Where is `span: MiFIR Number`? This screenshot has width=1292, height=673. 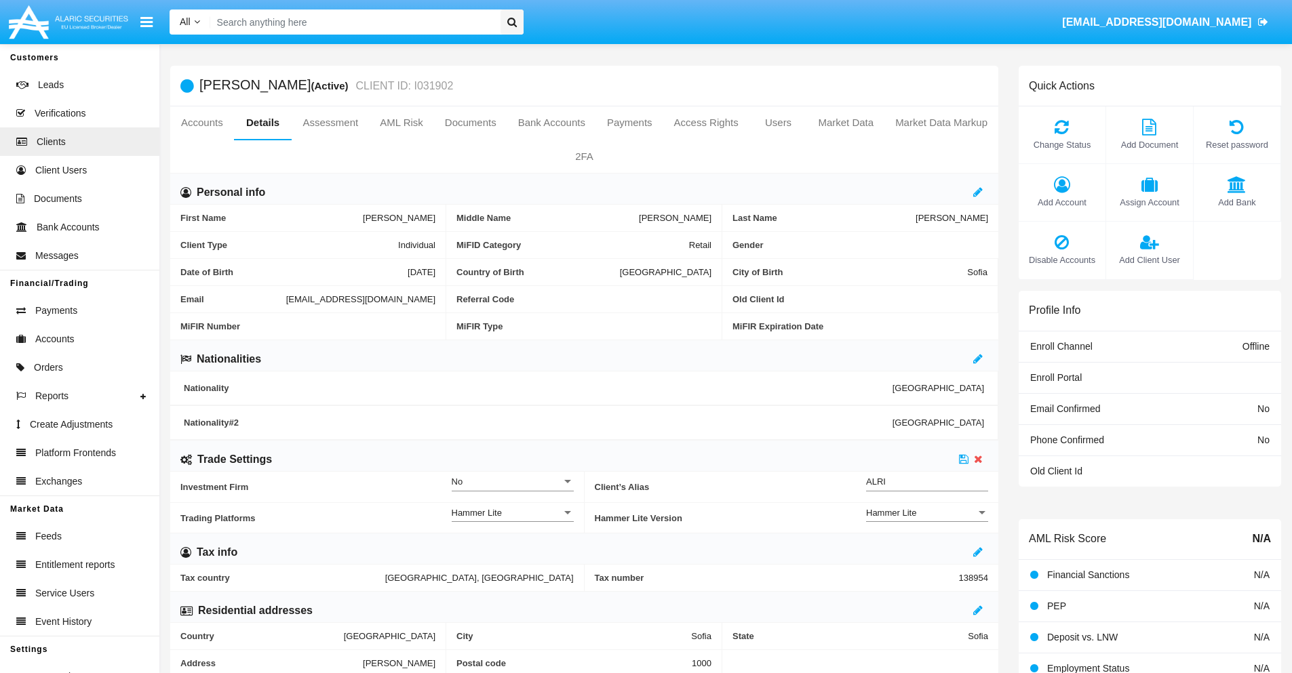
span: MiFIR Number is located at coordinates (308, 326).